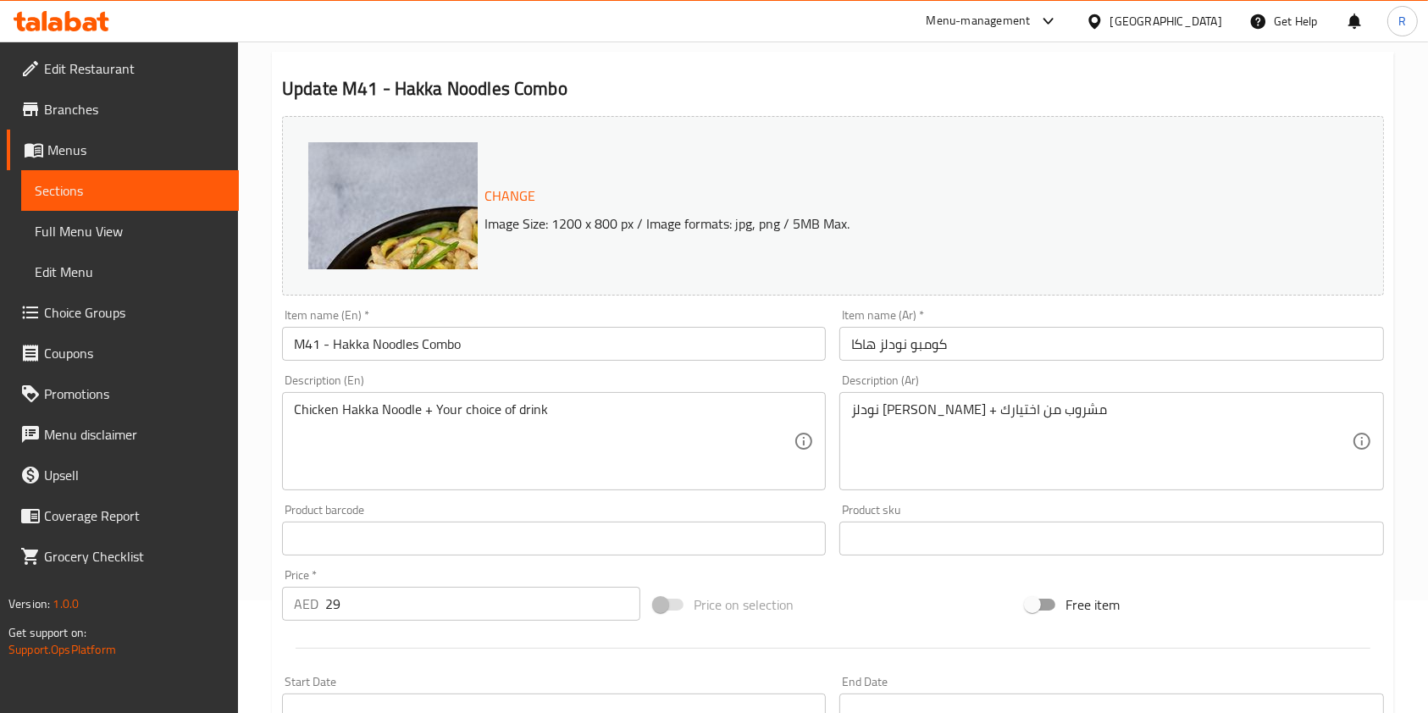 The width and height of the screenshot is (1428, 713). Describe the element at coordinates (123, 516) in the screenshot. I see `a: Coverage Report` at that location.